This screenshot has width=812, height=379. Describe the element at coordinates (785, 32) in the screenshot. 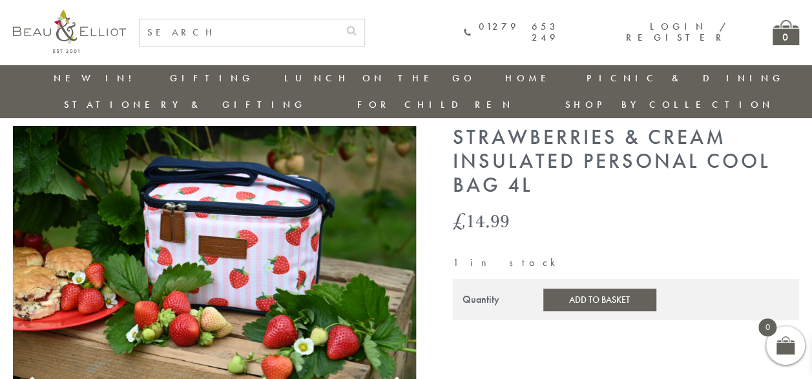

I see `div: 0` at that location.